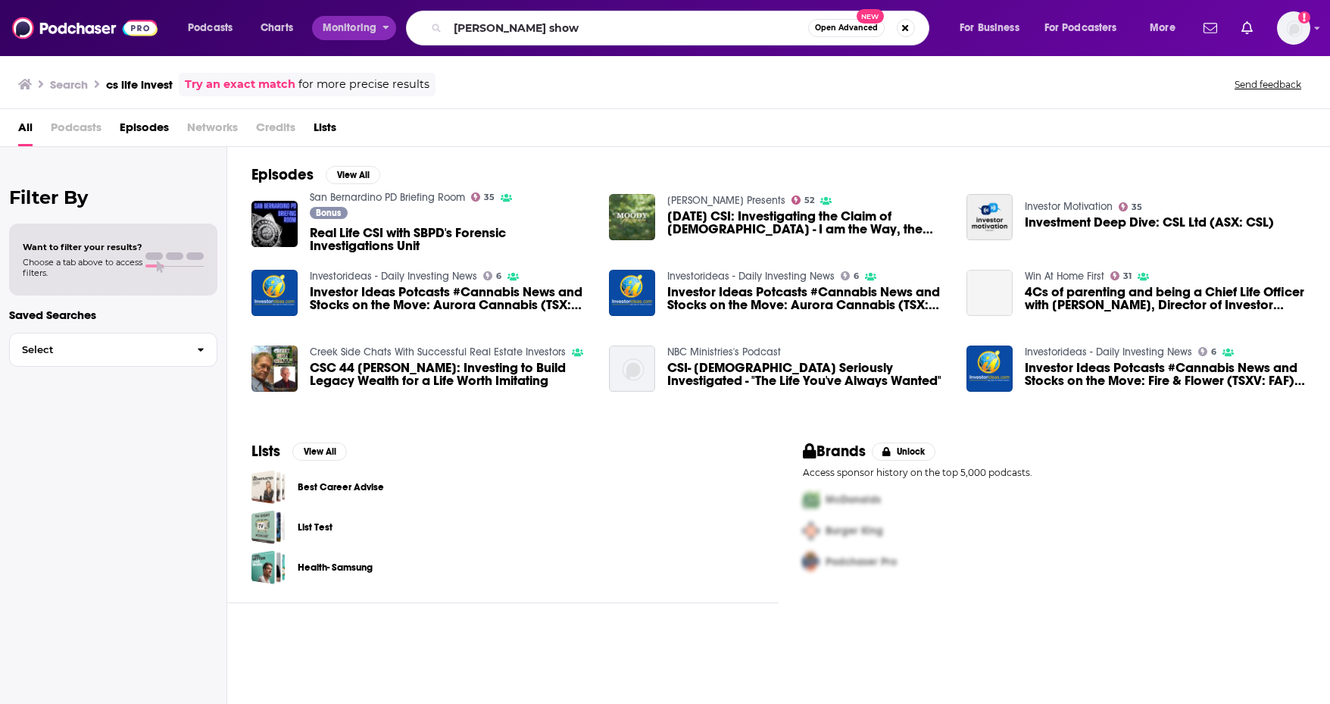 The height and width of the screenshot is (704, 1330). I want to click on span: Investor Ideas Potcasts #Cannabis News and Stocks on the Move: Fire & Flower (TSXV: FAF), Grown R..., so click(1165, 374).